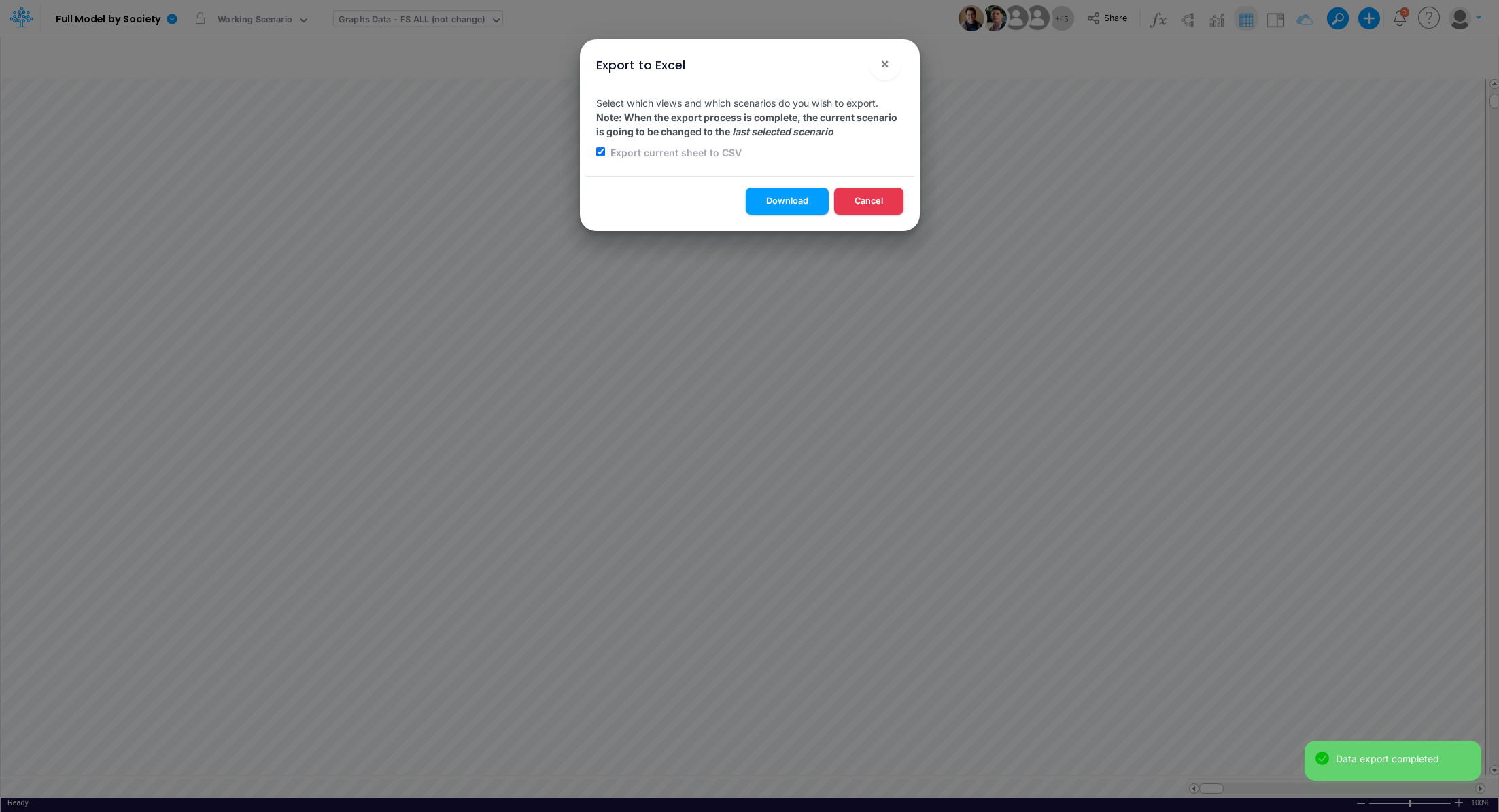 The width and height of the screenshot is (1499, 812). What do you see at coordinates (750, 131) in the screenshot?
I see `div: Select which views and which scenarios do you wish to export.` at bounding box center [750, 131].